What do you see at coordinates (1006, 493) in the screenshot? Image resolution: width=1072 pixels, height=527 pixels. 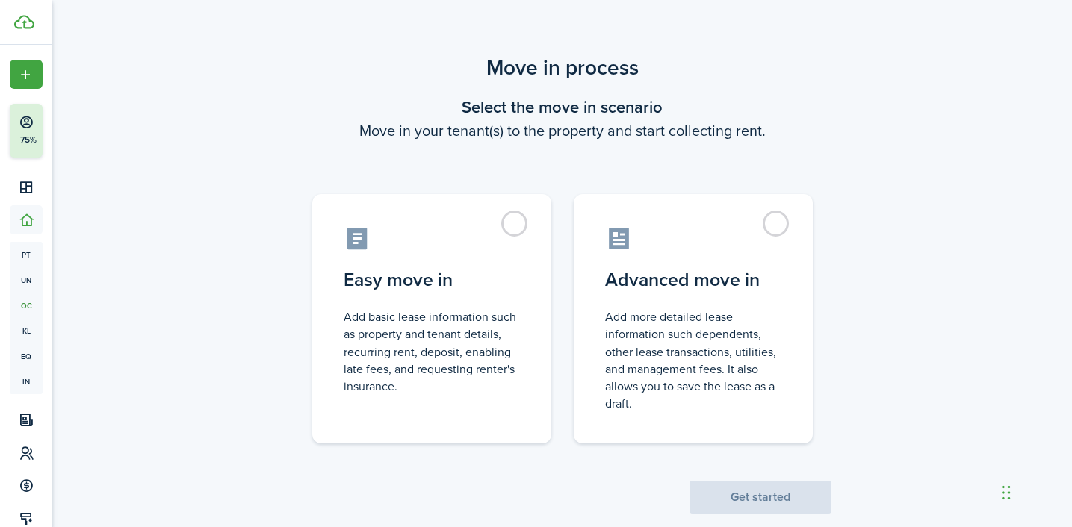 I see `div: Drag` at bounding box center [1006, 493].